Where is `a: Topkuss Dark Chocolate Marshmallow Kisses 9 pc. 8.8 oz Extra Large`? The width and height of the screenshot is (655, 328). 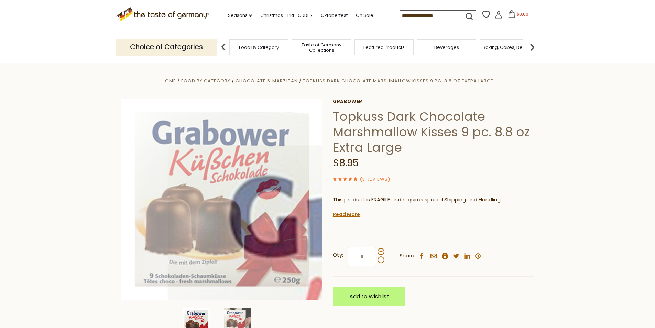 a: Topkuss Dark Chocolate Marshmallow Kisses 9 pc. 8.8 oz Extra Large is located at coordinates (398, 80).